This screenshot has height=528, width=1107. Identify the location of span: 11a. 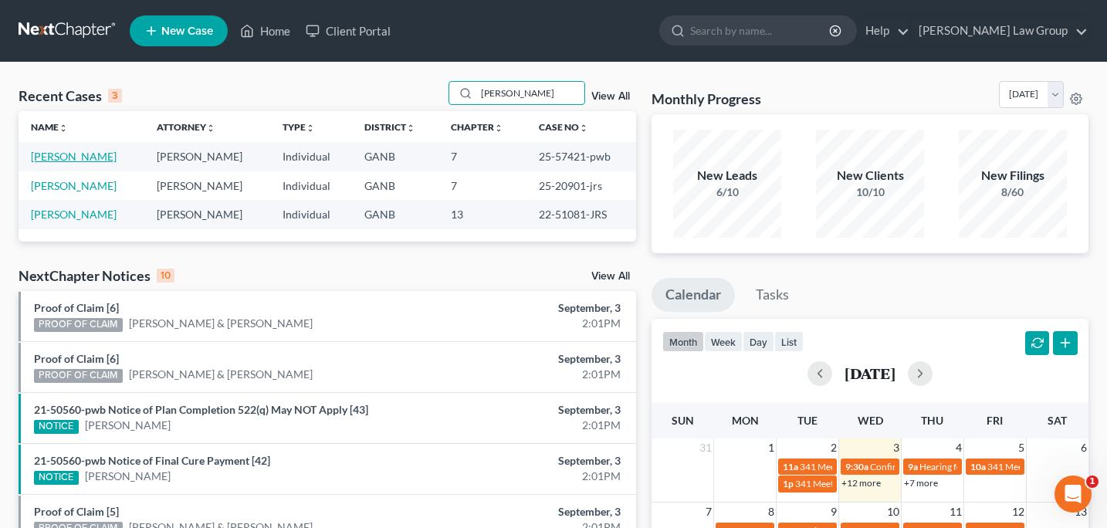
(790, 466).